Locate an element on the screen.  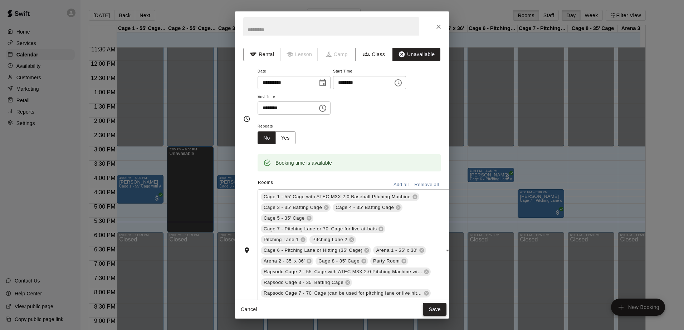
div: Party Room is located at coordinates (389, 261).